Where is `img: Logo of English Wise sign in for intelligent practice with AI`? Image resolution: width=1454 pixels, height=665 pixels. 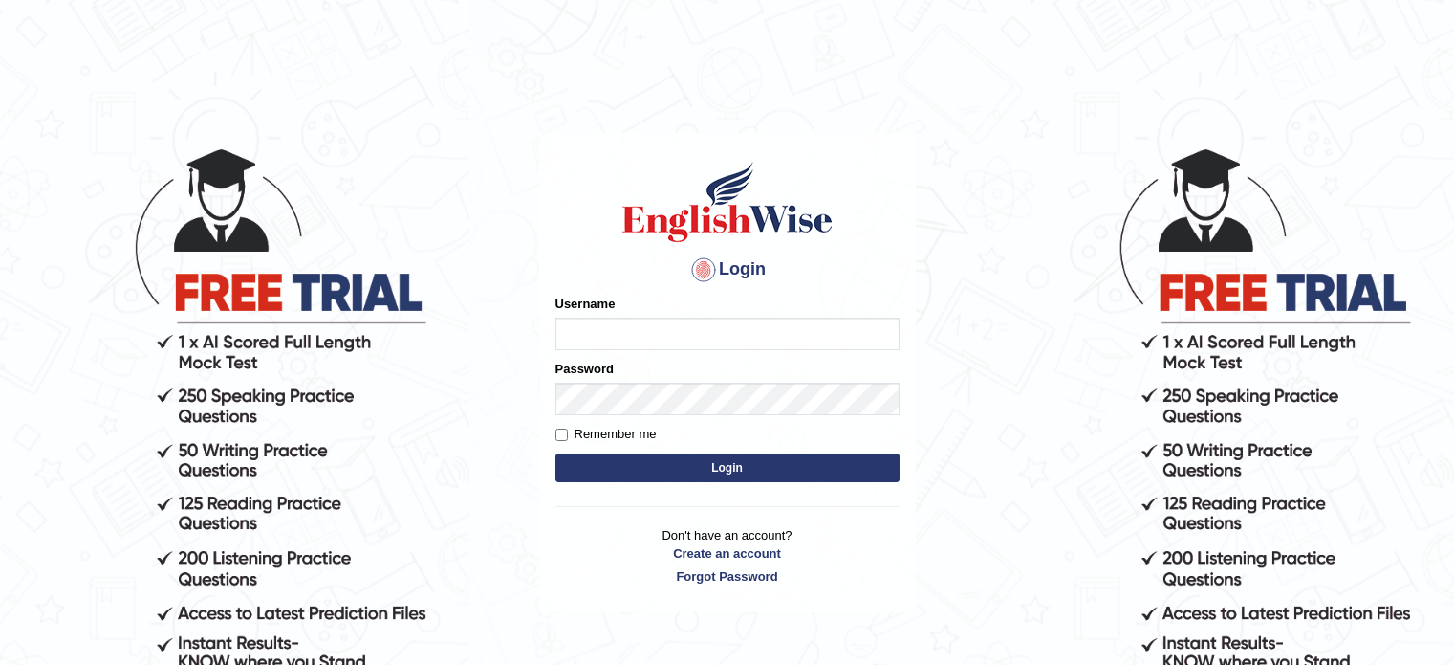 img: Logo of English Wise sign in for intelligent practice with AI is located at coordinates (728, 202).